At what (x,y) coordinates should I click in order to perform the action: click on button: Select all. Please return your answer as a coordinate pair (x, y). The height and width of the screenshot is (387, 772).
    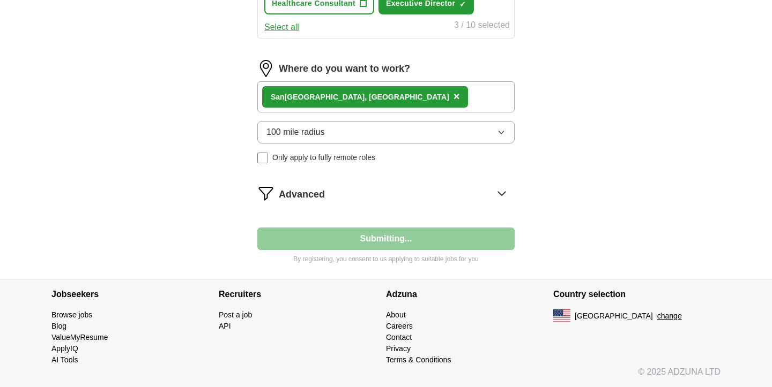
    Looking at the image, I should click on (281, 27).